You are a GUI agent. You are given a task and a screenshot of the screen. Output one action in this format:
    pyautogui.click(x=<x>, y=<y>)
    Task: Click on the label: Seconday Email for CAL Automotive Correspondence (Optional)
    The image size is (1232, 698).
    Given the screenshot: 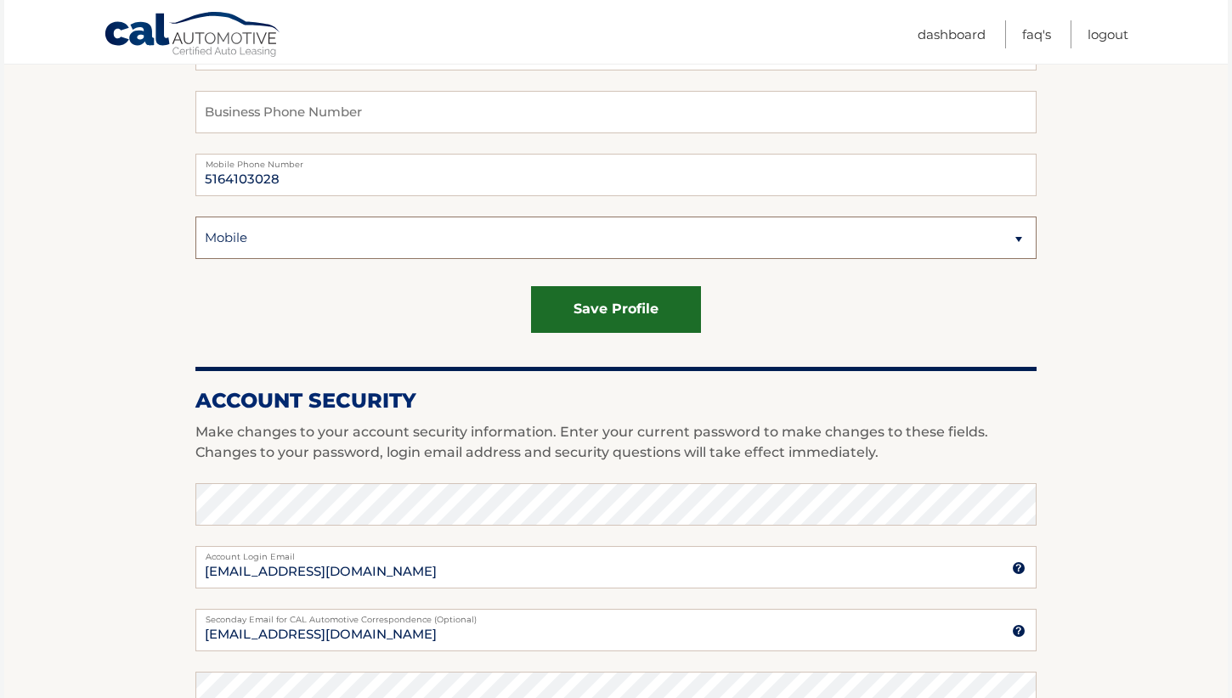 What is the action you would take?
    pyautogui.click(x=616, y=616)
    